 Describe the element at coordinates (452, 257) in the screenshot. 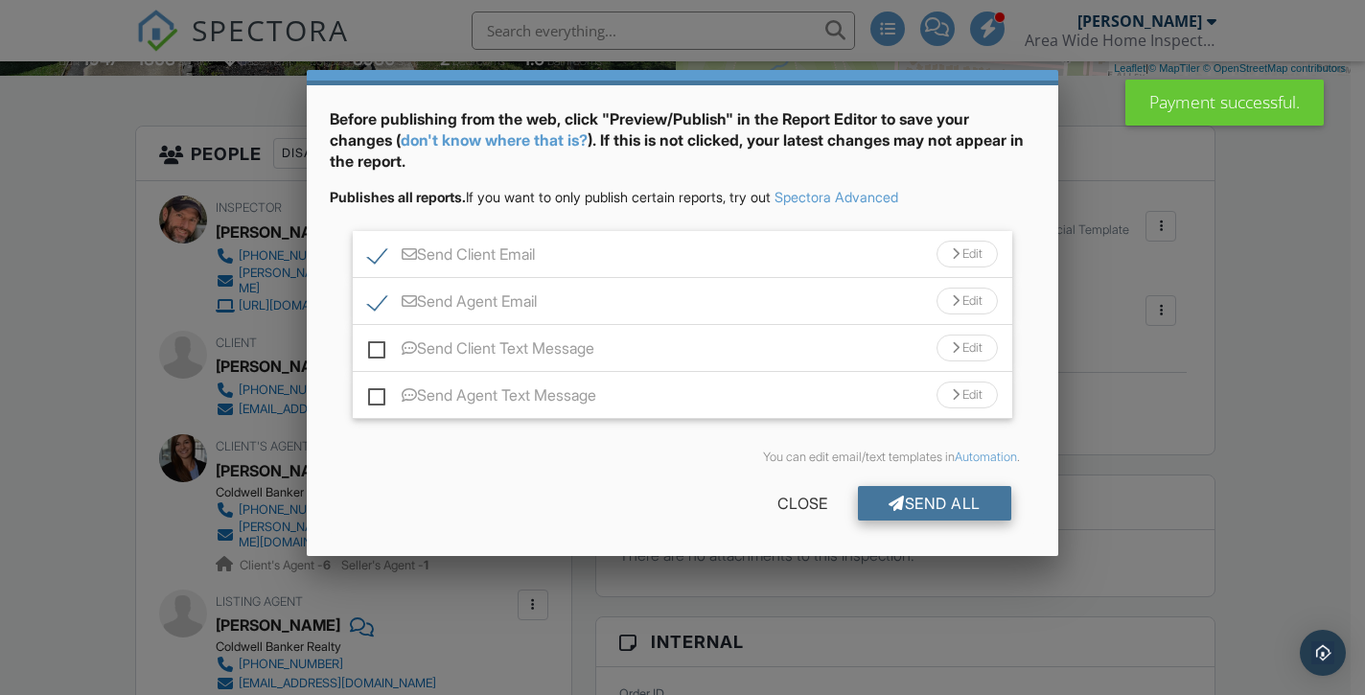

I see `label: Send Client Email` at that location.